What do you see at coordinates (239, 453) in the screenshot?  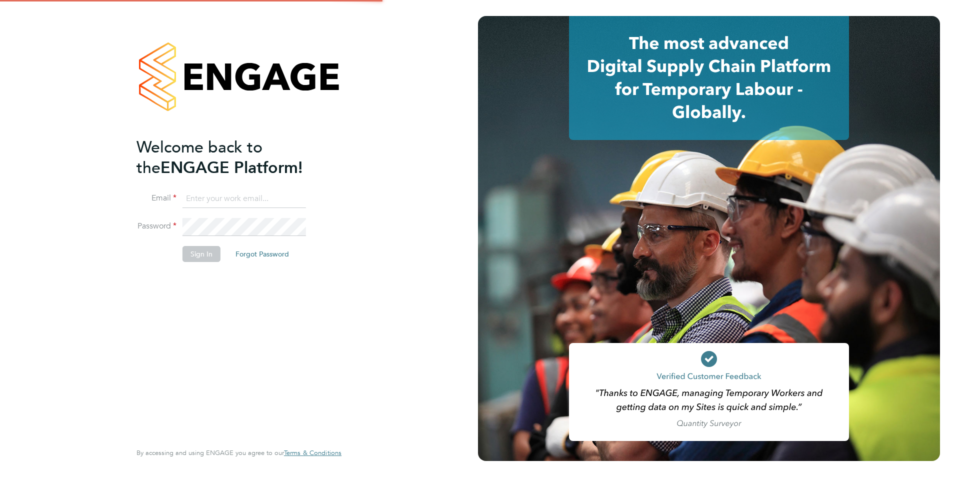 I see `span: By accessing and using ENGAGE you agree to our` at bounding box center [239, 453].